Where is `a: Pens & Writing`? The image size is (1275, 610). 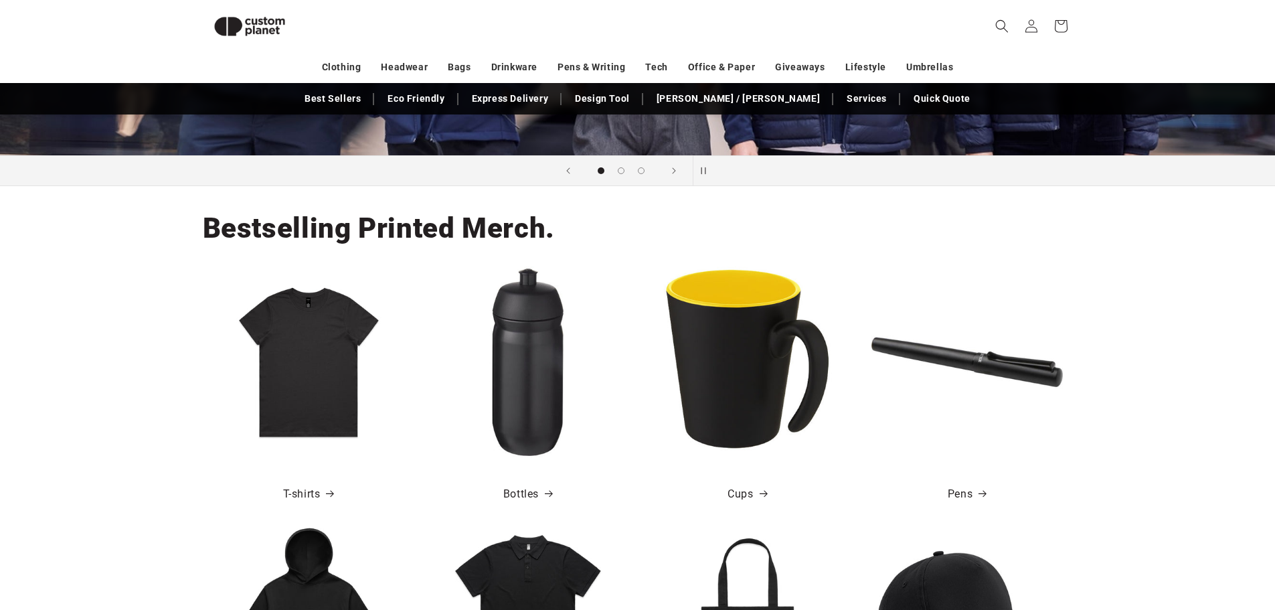
a: Pens & Writing is located at coordinates (591, 67).